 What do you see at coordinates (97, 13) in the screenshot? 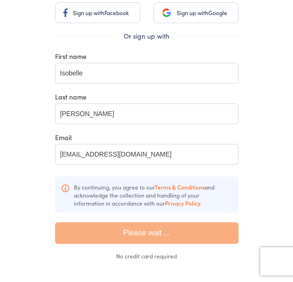
I see `a: Sign up withFacebook` at bounding box center [97, 13].